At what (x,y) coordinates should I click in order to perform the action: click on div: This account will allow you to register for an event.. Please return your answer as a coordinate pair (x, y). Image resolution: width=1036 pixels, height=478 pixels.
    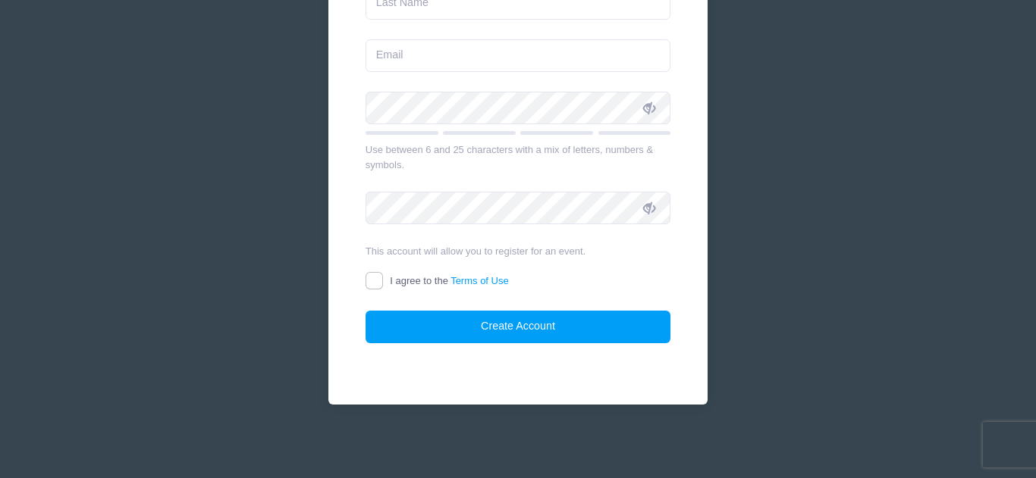
    Looking at the image, I should click on (518, 252).